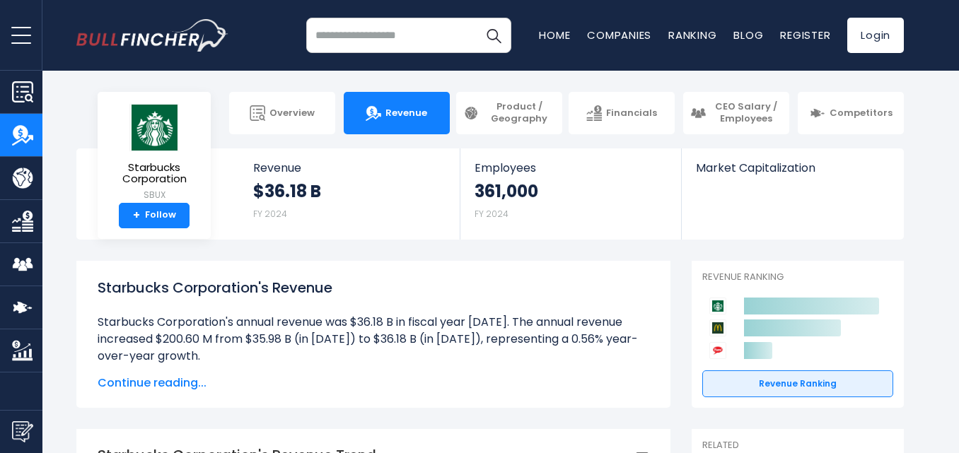  Describe the element at coordinates (507, 191) in the screenshot. I see `strong: 361,000` at that location.